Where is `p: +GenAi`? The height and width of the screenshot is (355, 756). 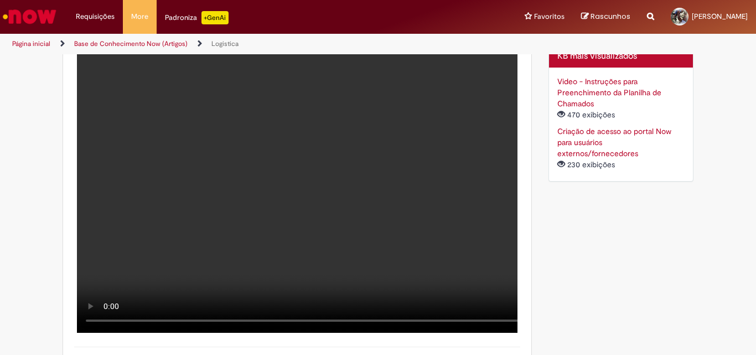
p: +GenAi is located at coordinates (215, 18).